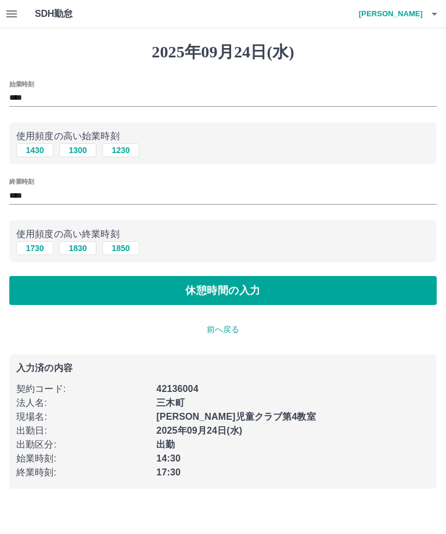 Image resolution: width=446 pixels, height=534 pixels. Describe the element at coordinates (82, 473) in the screenshot. I see `p: 終業時刻 :` at that location.